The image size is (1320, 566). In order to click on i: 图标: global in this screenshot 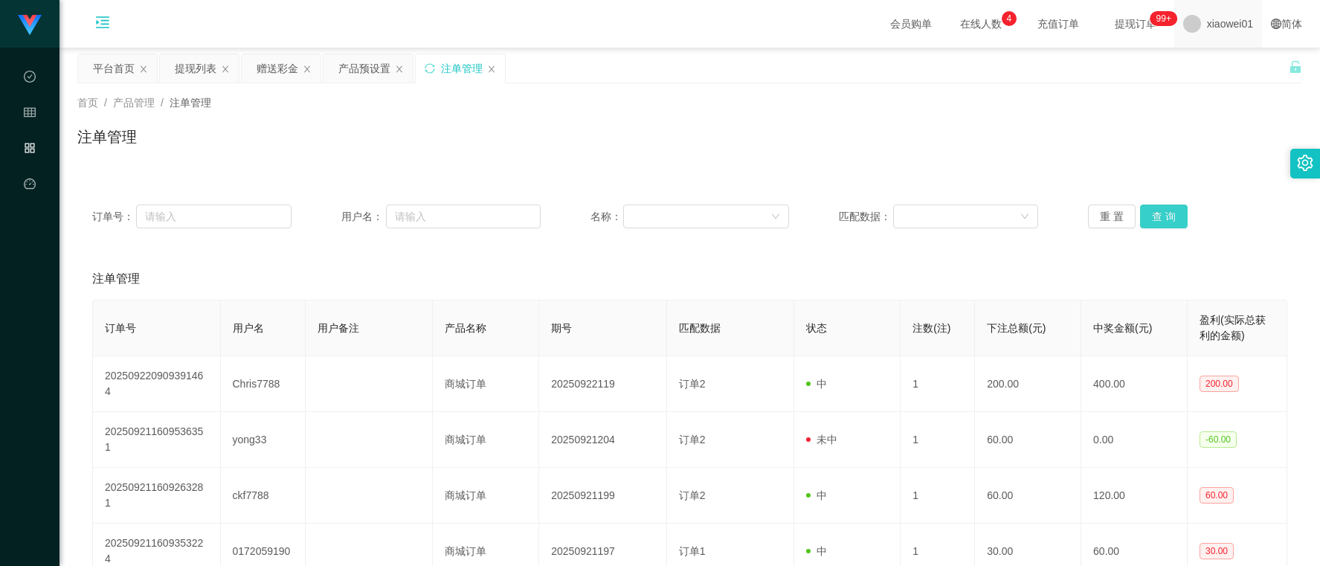, I will do `click(1277, 24)`.